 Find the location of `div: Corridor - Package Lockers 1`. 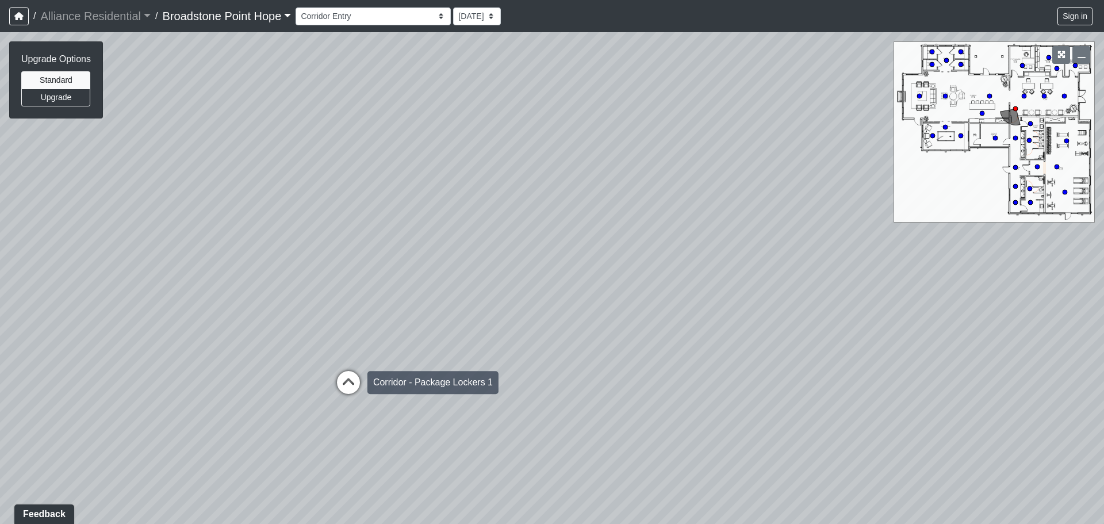

div: Corridor - Package Lockers 1 is located at coordinates (433, 383).